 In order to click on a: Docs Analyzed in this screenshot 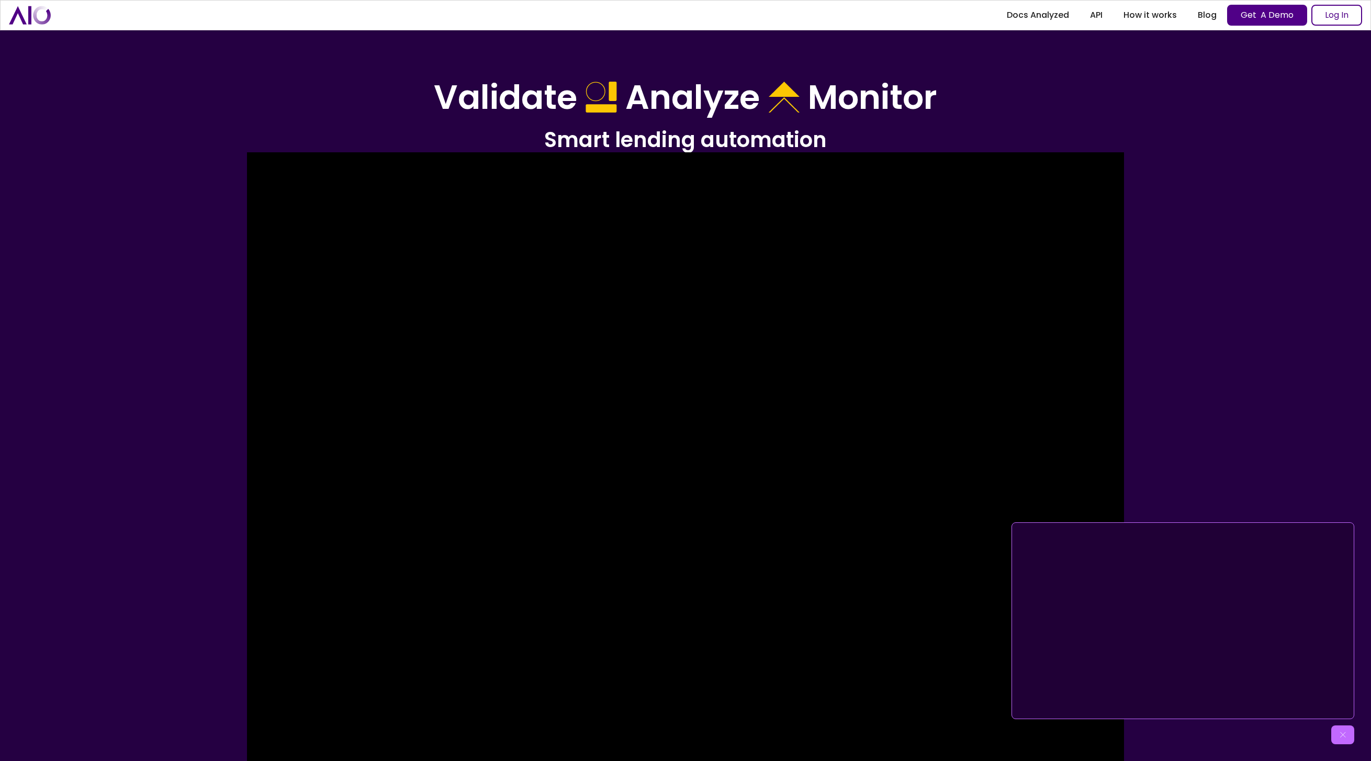, I will do `click(1038, 15)`.